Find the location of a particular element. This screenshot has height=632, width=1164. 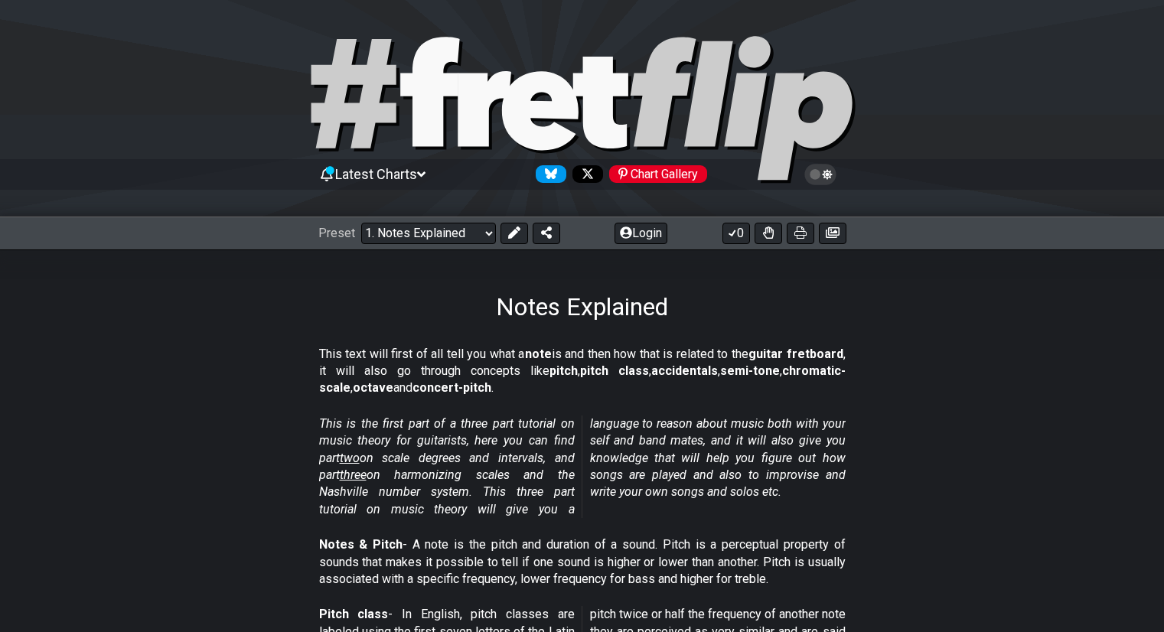

p: - A note is the pitch and duration of a sound. Pitch is a perceptual property of sounds that make... is located at coordinates (582, 562).